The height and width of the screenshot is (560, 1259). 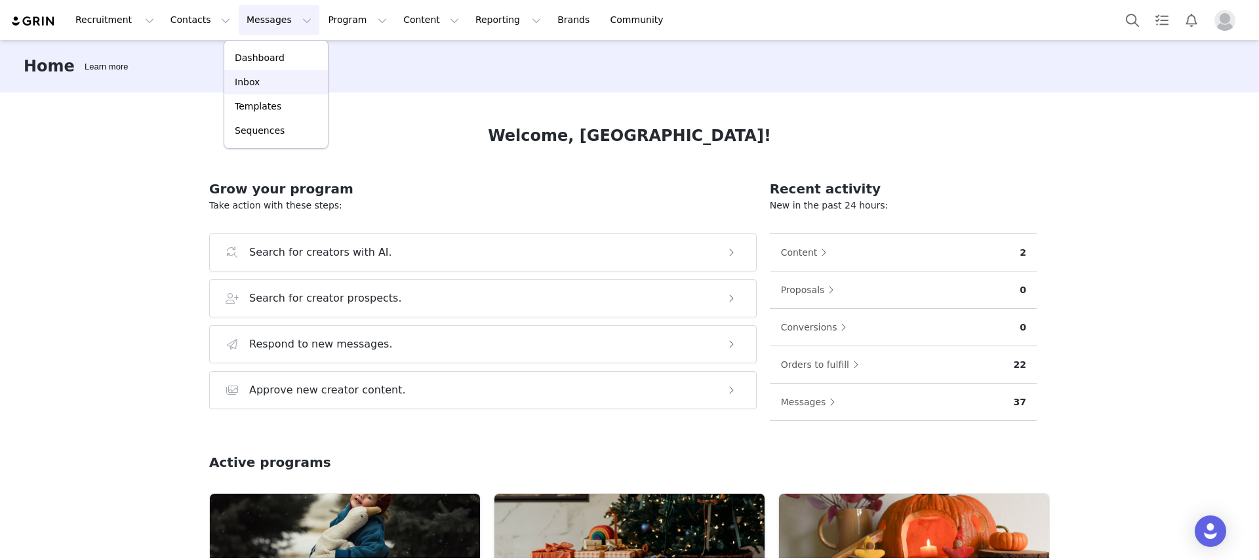 What do you see at coordinates (483, 298) in the screenshot?
I see `button: Search for creator prospects.` at bounding box center [483, 298].